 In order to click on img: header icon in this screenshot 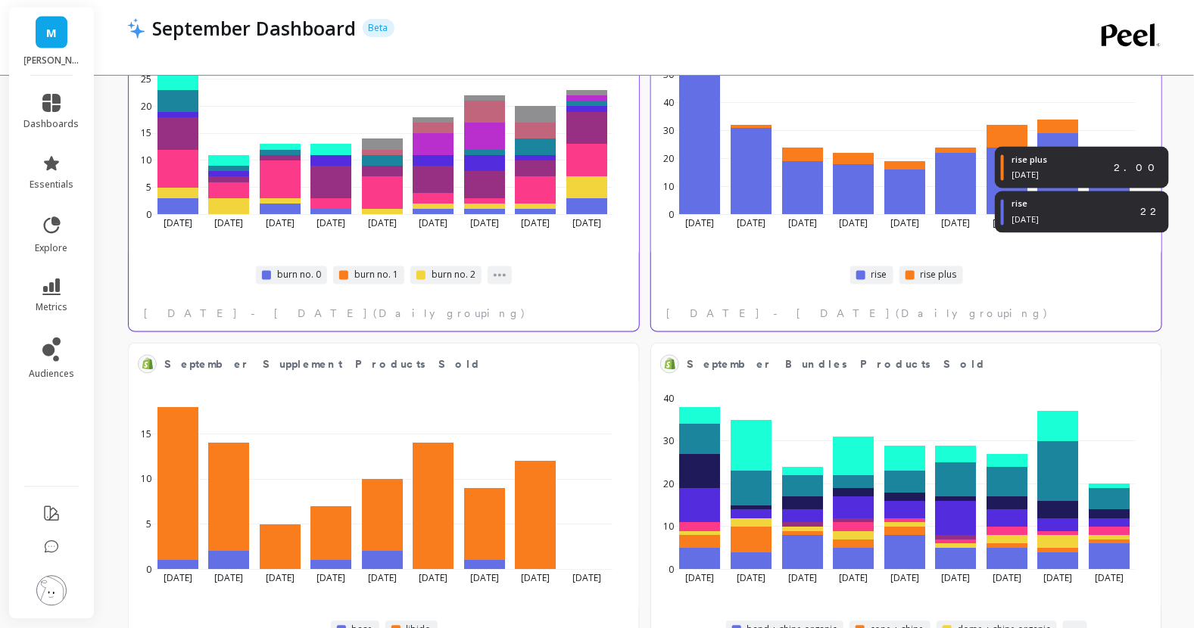, I will do `click(136, 28)`.